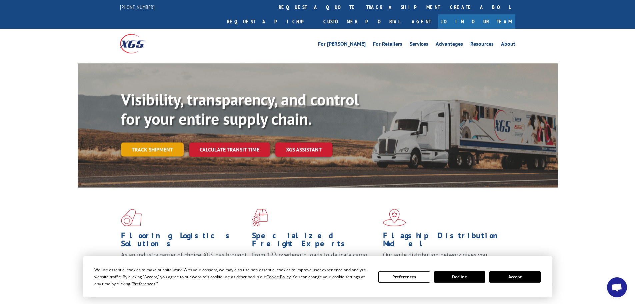 The height and width of the screenshot is (304, 635). Describe the element at coordinates (152, 149) in the screenshot. I see `a: Track shipment` at that location.